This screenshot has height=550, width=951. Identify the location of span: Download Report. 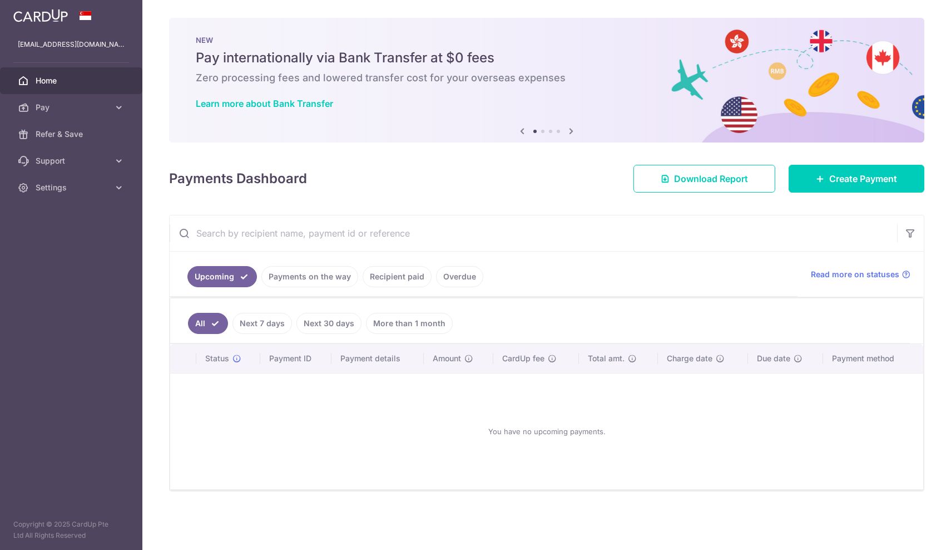
(711, 179).